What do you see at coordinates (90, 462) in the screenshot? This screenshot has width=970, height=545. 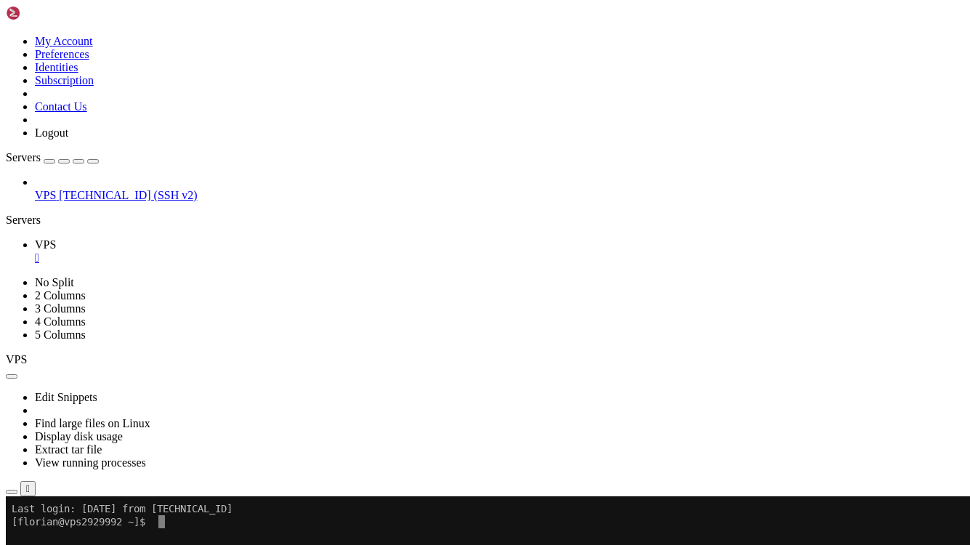 I see `a: View running processes` at bounding box center [90, 462].